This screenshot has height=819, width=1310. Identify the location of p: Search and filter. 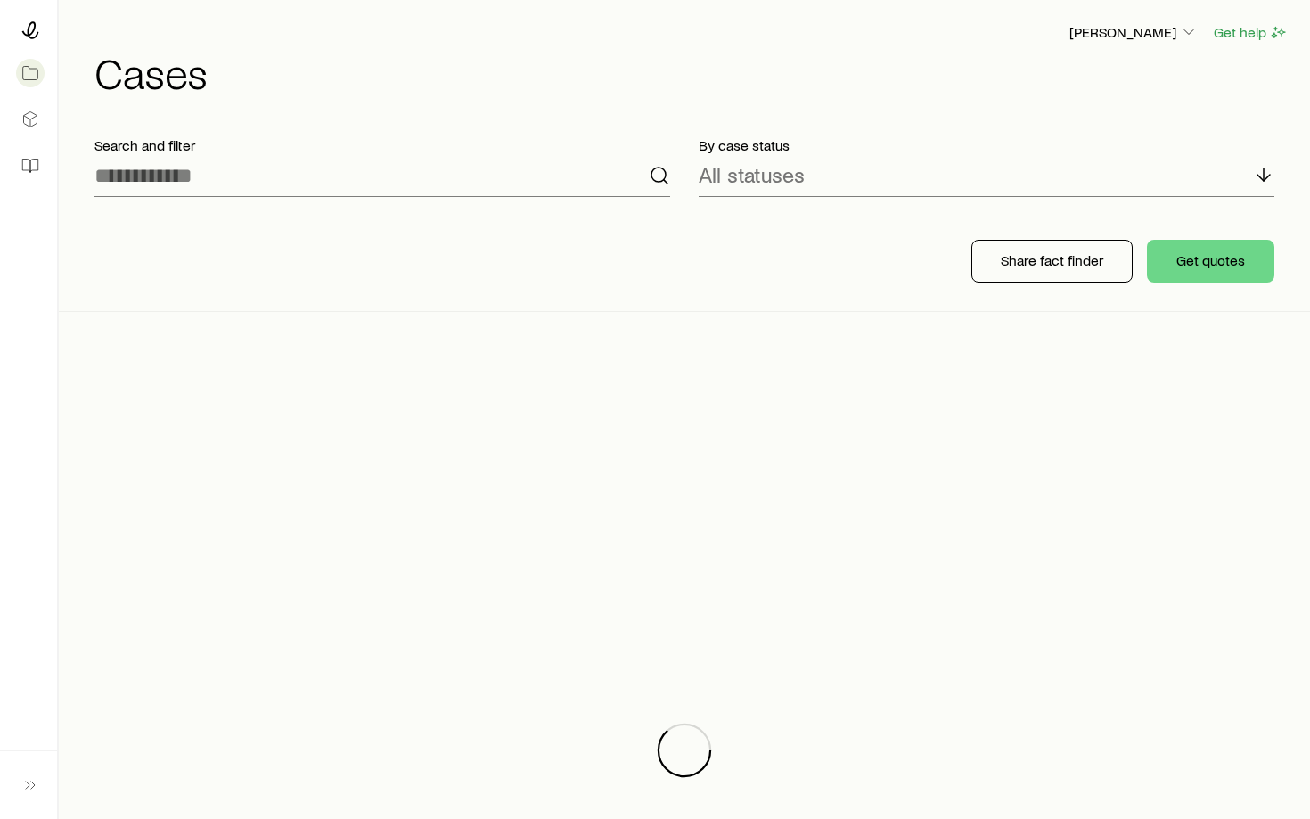
(382, 145).